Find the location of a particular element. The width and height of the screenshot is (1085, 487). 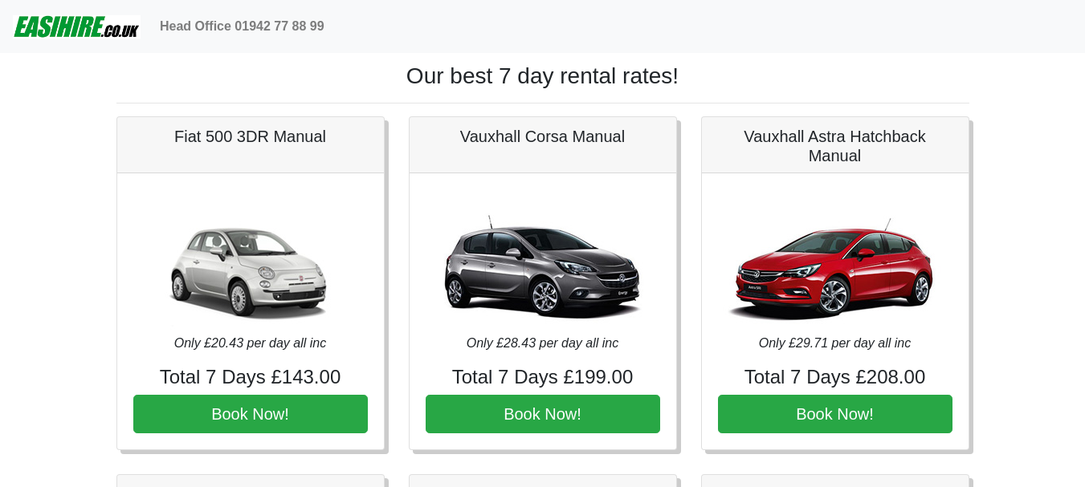

h4: Total 7 Days £199.00 is located at coordinates (543, 377).